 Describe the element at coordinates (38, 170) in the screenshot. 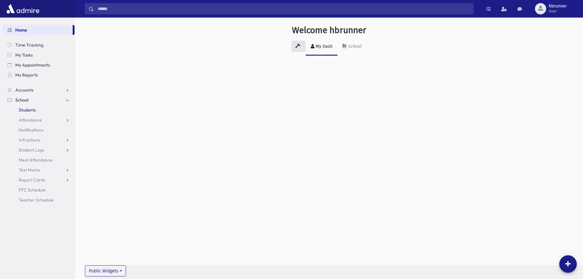

I see `a: Test Marks` at that location.